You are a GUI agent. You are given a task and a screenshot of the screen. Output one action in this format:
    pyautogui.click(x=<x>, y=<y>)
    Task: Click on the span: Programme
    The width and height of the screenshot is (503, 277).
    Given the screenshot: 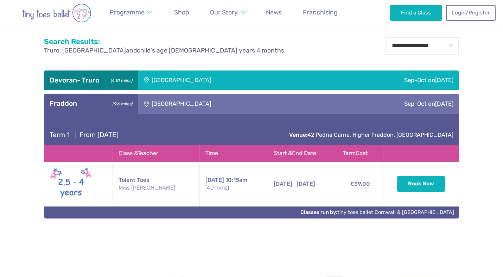 What is the action you would take?
    pyautogui.click(x=127, y=12)
    